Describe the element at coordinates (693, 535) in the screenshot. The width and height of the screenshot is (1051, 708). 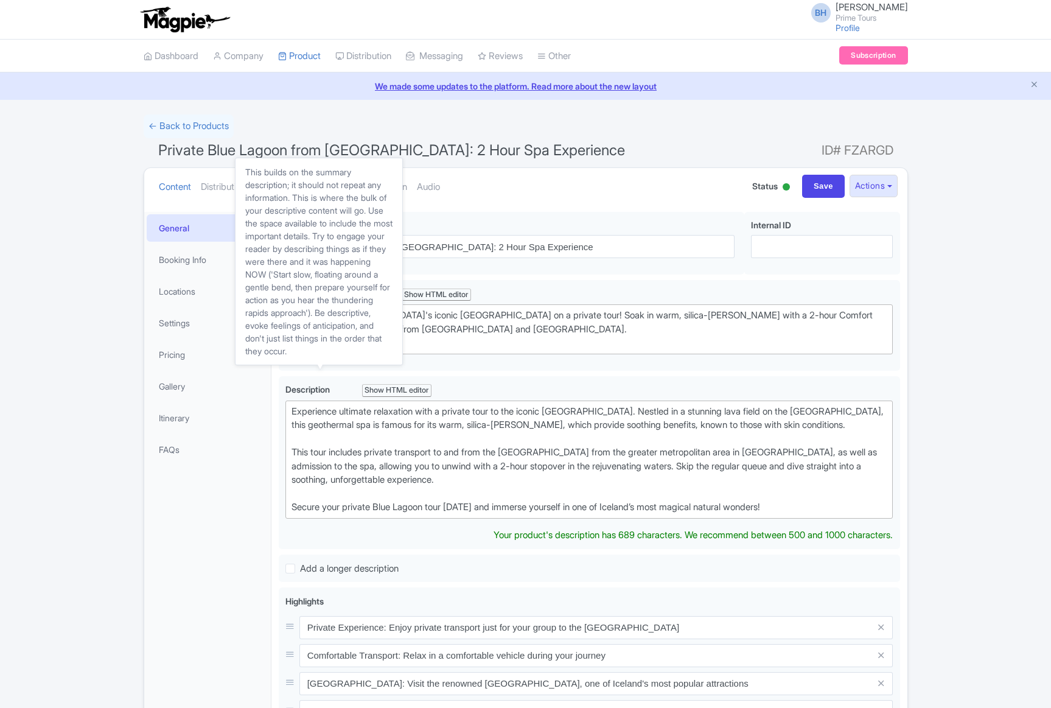
I see `div: Your product's description has 689 characters. We recommend between 500 and 1000 characters.` at that location.